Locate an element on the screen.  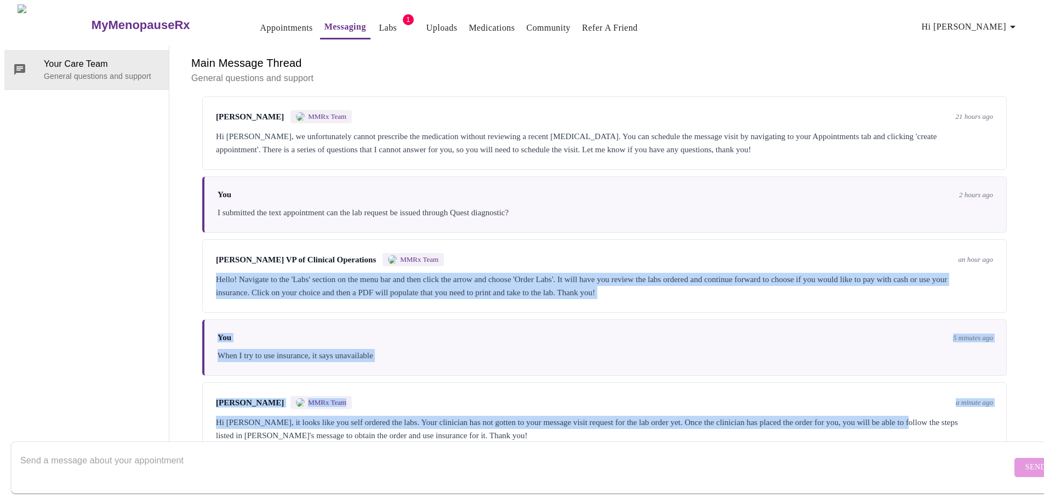
span: 1 is located at coordinates (408, 20).